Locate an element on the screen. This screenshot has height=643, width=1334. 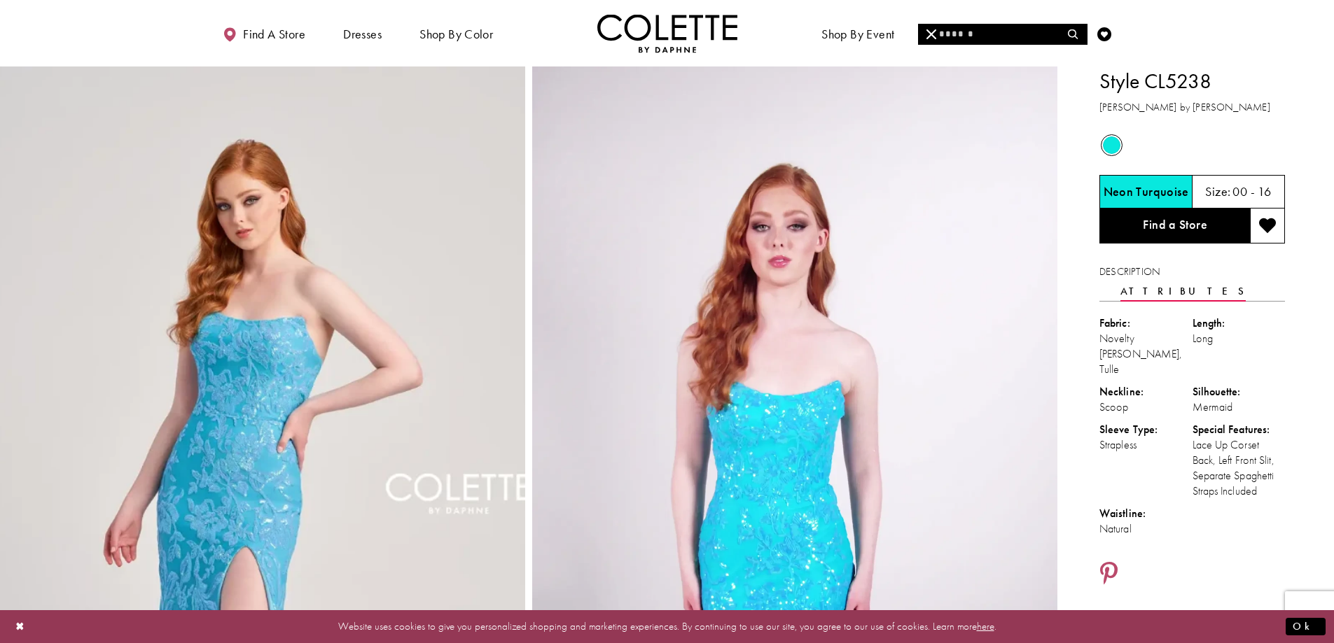
div: Mermaid is located at coordinates (1239, 407).